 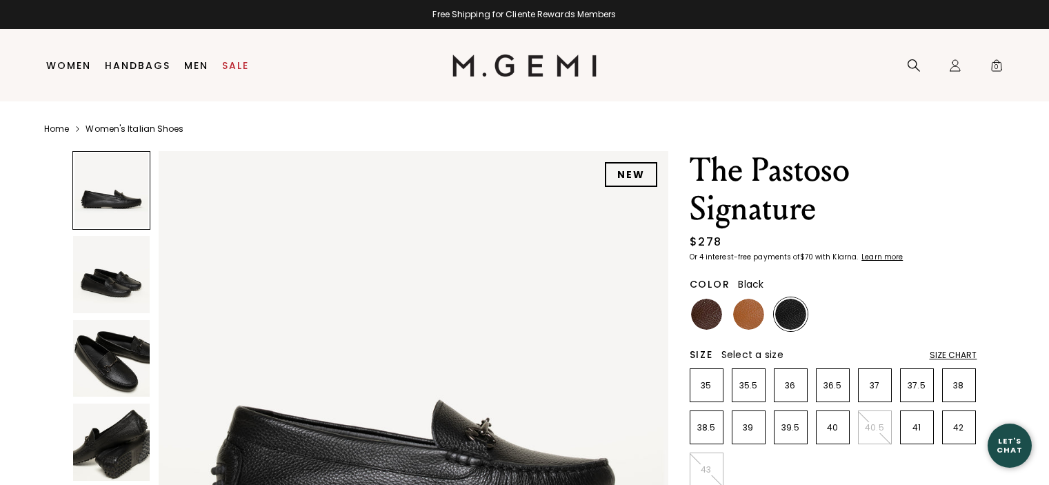 I want to click on a: Men, so click(x=196, y=66).